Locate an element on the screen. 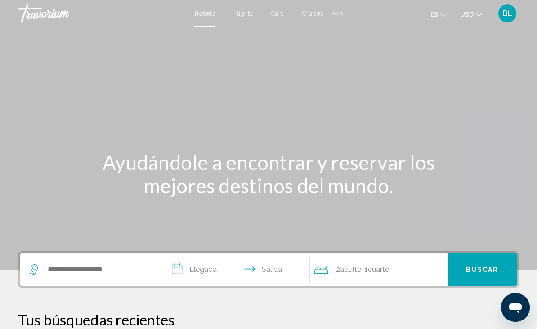 Image resolution: width=537 pixels, height=329 pixels. span: Hotels is located at coordinates (205, 14).